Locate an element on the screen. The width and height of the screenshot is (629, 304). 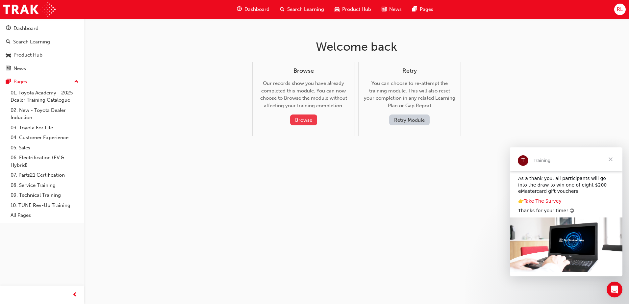
button: Browse is located at coordinates (304, 120).